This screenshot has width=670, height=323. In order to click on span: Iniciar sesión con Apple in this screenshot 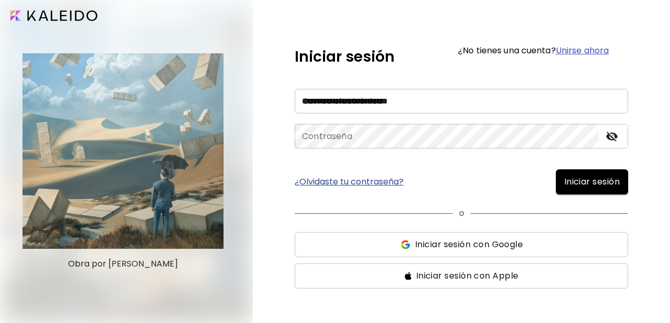, I will do `click(467, 276)`.